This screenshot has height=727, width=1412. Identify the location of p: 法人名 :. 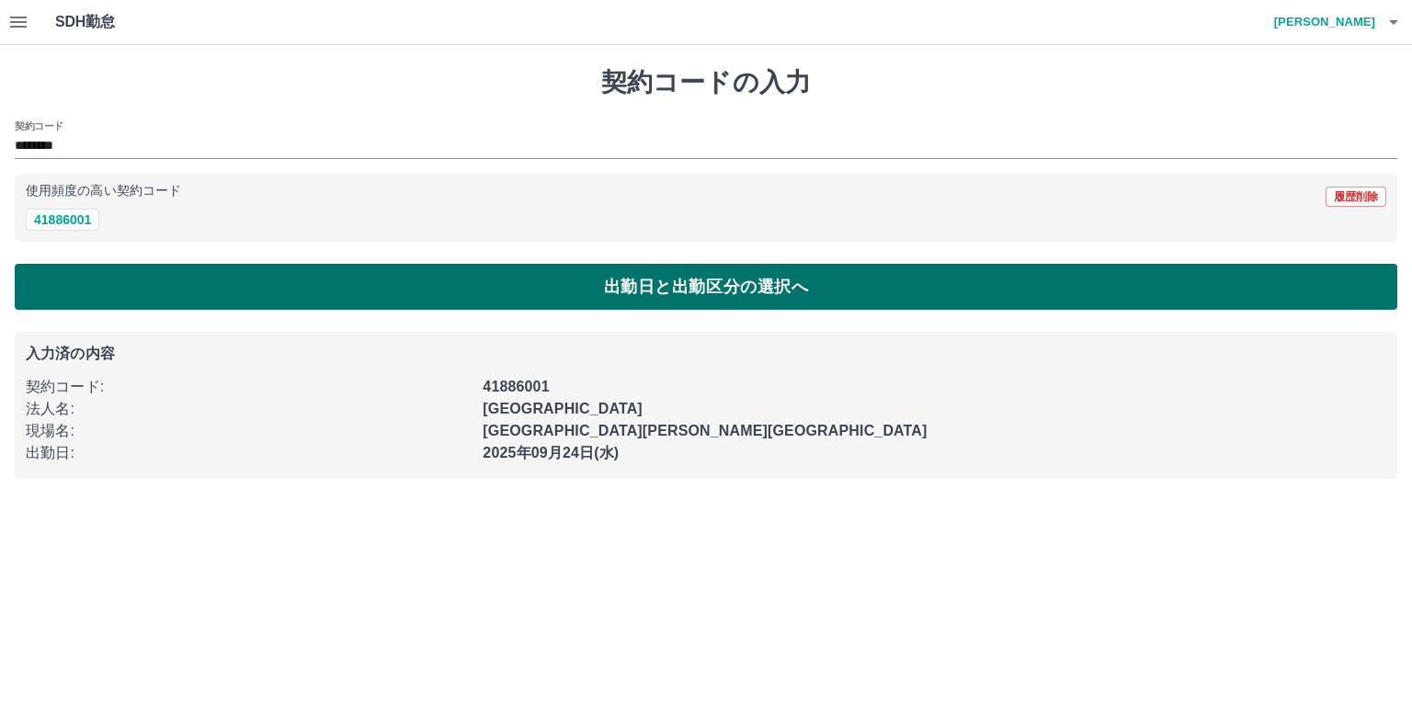
(248, 409).